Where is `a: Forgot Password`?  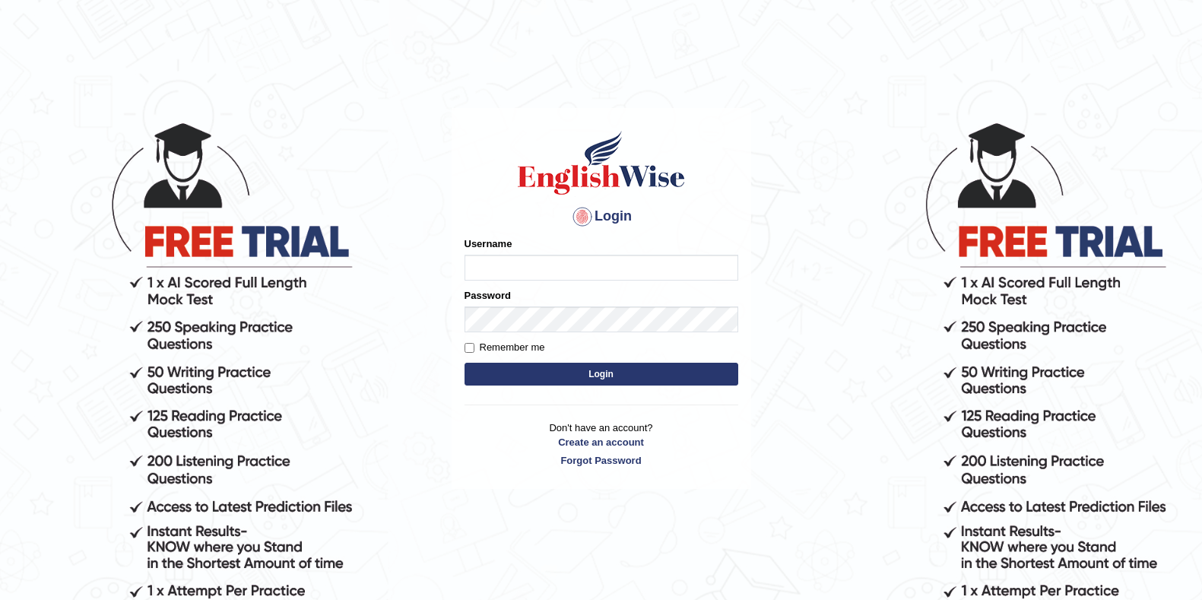
a: Forgot Password is located at coordinates (601, 460).